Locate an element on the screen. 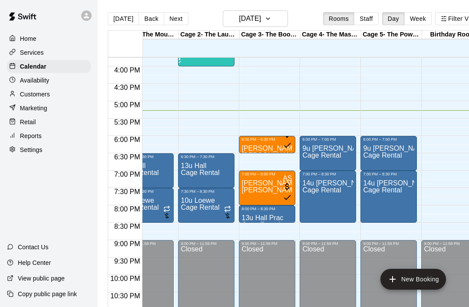  p: Retail is located at coordinates (28, 122).